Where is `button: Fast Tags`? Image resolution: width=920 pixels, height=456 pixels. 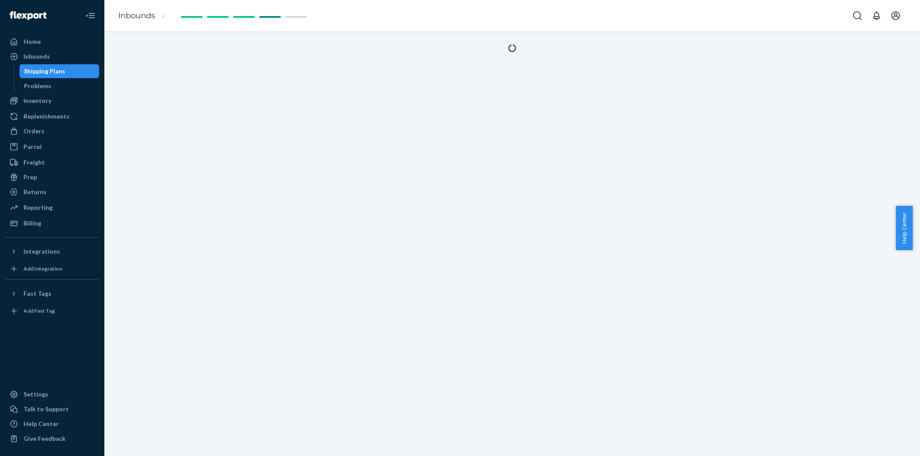
button: Fast Tags is located at coordinates (52, 294).